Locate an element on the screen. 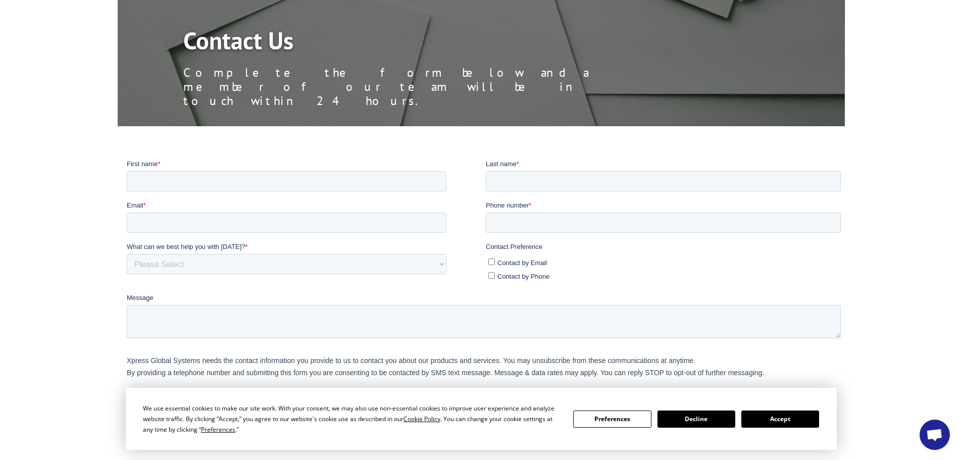 The height and width of the screenshot is (460, 962). span: Phone number is located at coordinates (380, 46).